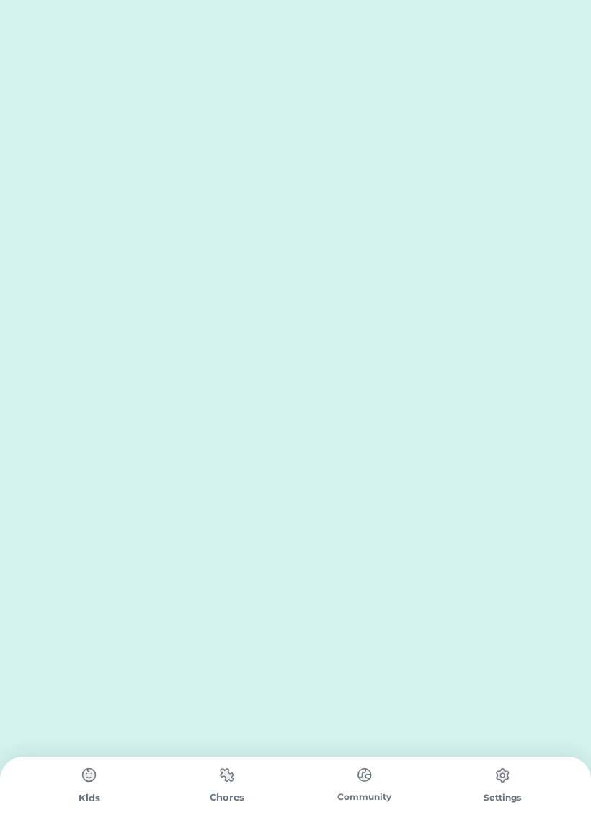 The width and height of the screenshot is (591, 833). What do you see at coordinates (226, 798) in the screenshot?
I see `div: Chores` at bounding box center [226, 798].